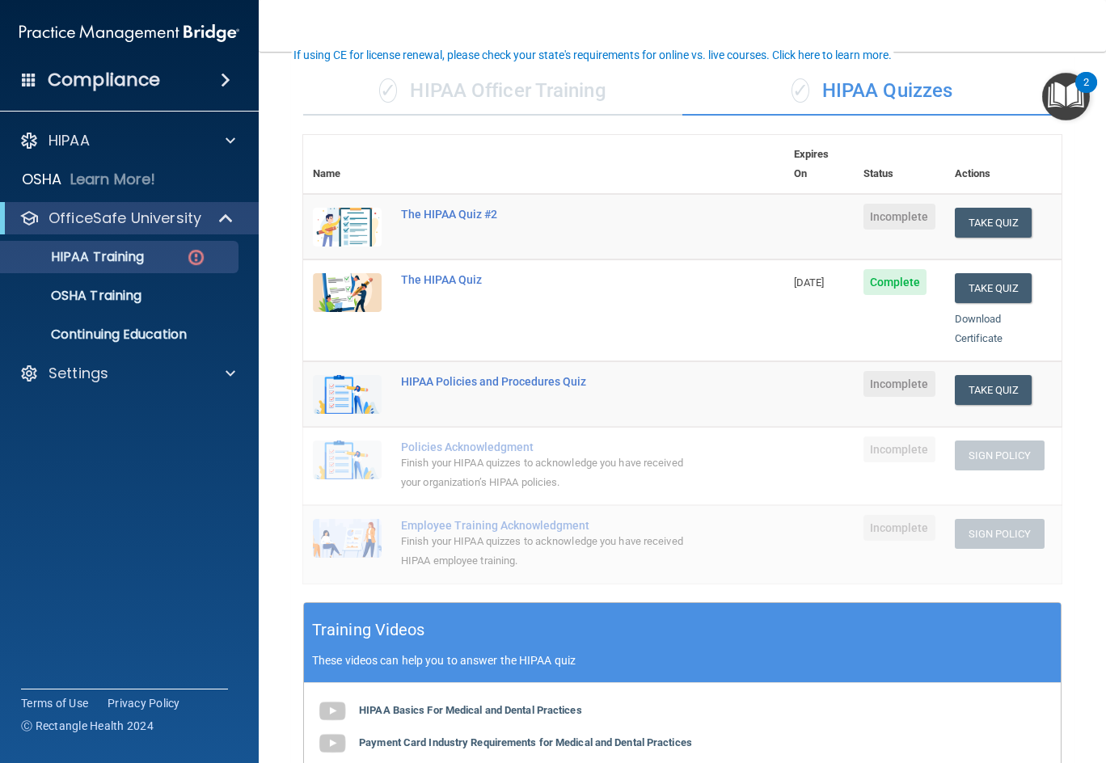 The width and height of the screenshot is (1106, 763). I want to click on h4: Compliance, so click(103, 80).